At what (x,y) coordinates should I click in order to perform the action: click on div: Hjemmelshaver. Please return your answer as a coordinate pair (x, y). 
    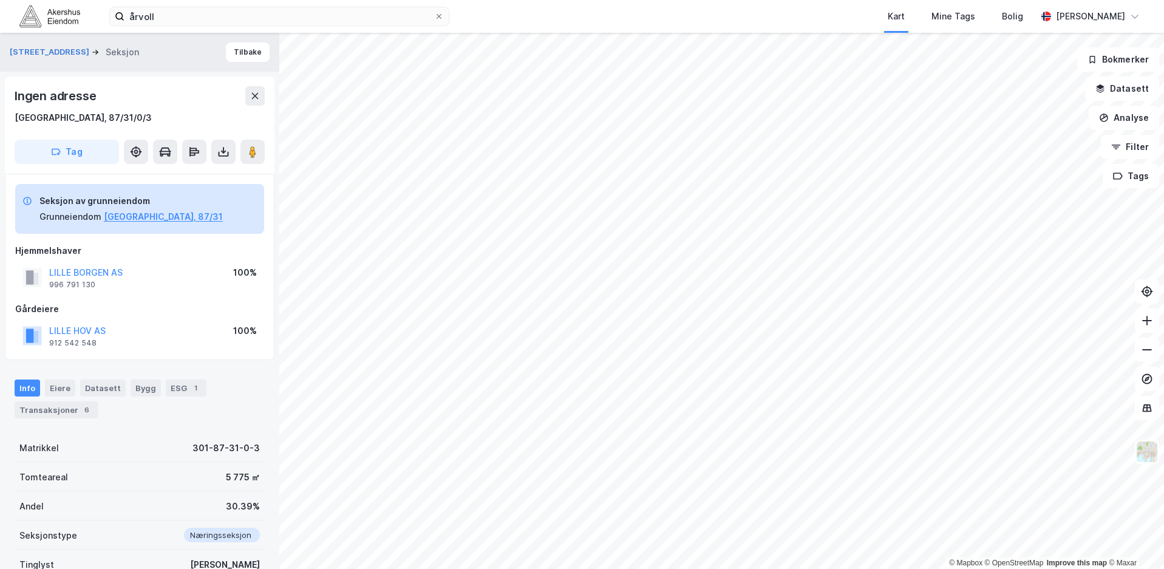
    Looking at the image, I should click on (140, 251).